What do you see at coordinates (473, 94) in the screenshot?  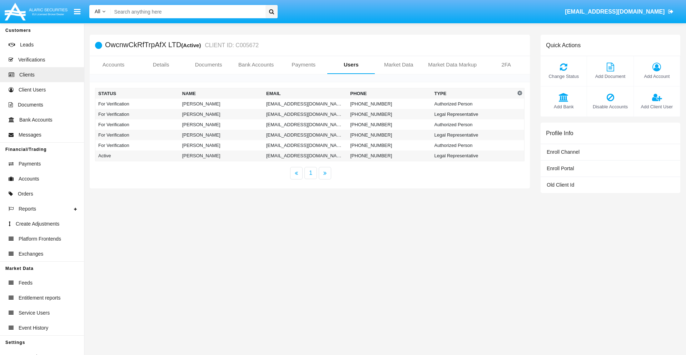 I see `th: Type` at bounding box center [473, 94].